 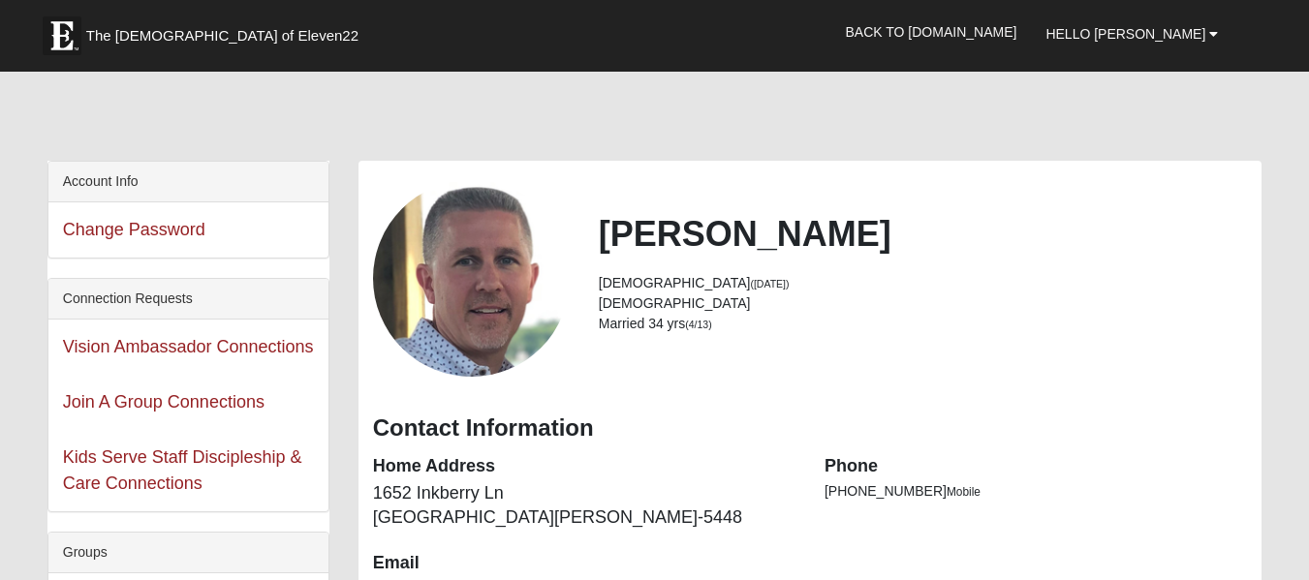 I want to click on dt: Email, so click(x=584, y=564).